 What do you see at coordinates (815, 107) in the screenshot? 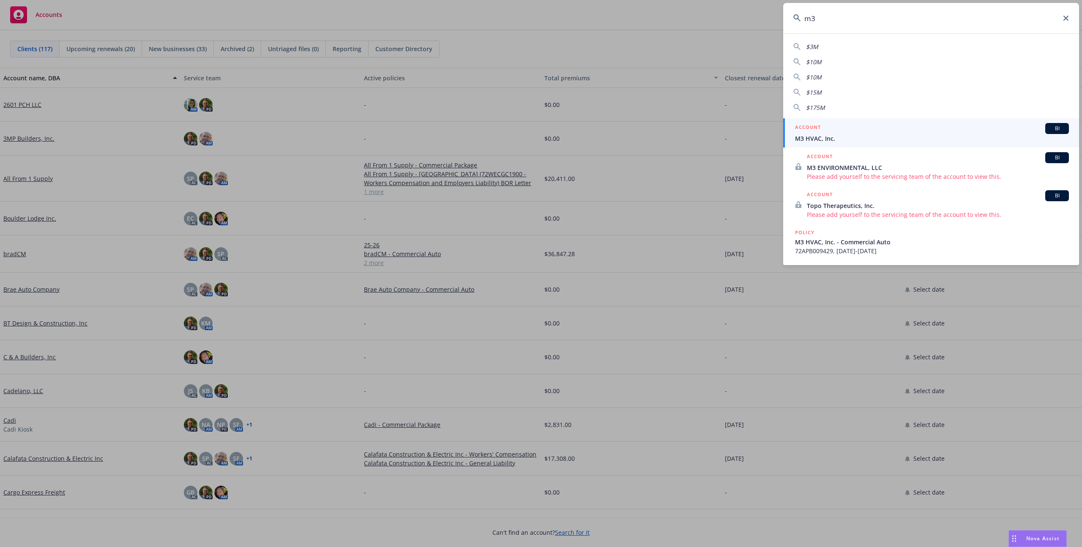
I see `span: $175M` at bounding box center [815, 107].